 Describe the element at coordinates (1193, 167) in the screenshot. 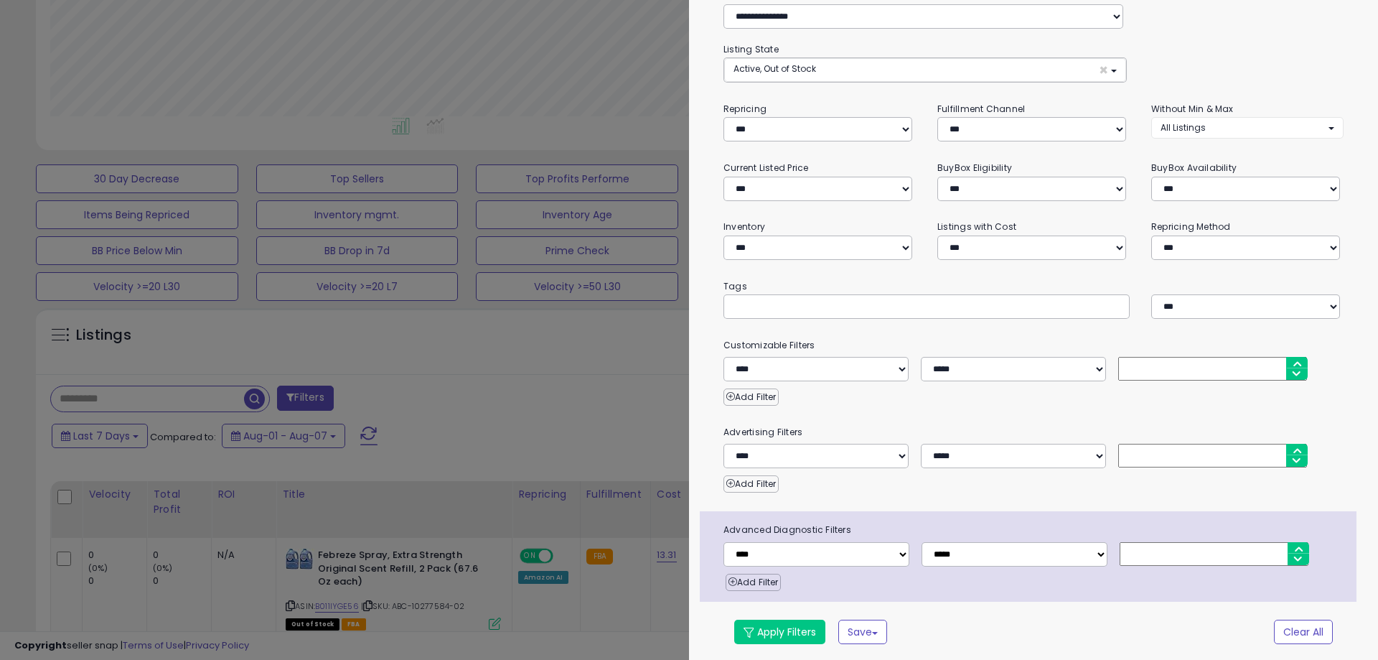

I see `small: BuyBox Availability` at that location.